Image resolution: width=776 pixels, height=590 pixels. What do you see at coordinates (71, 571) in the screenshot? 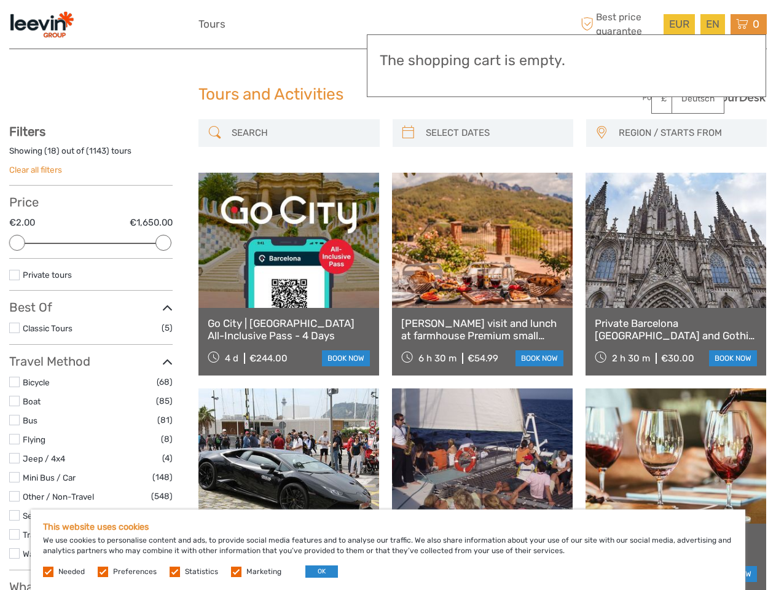
I see `label: Needed` at bounding box center [71, 571].